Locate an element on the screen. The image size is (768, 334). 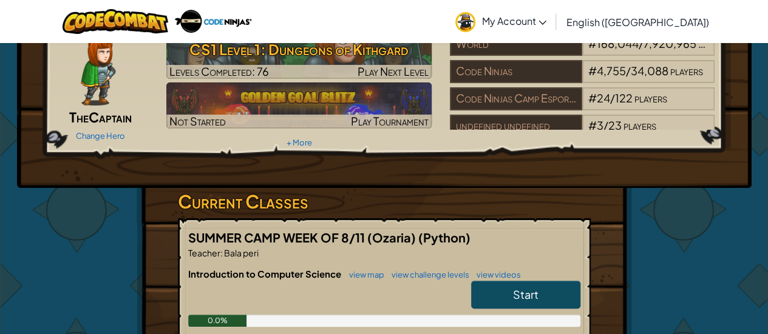
span: Captain is located at coordinates (110, 117).